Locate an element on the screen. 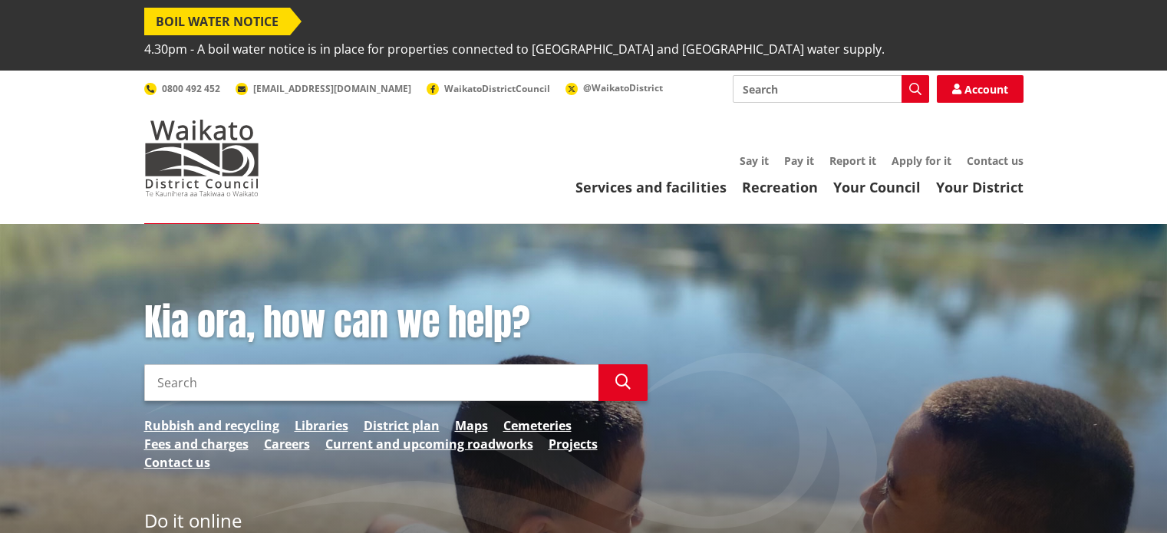 Image resolution: width=1167 pixels, height=533 pixels. h1: Kia ora, how can we help? is located at coordinates (396, 323).